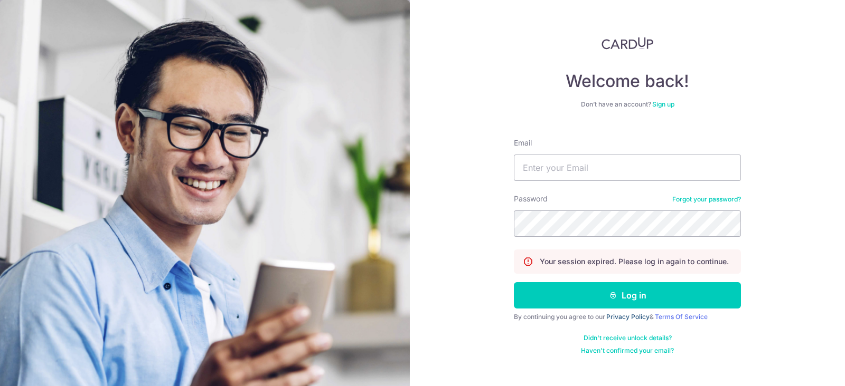  I want to click on a: Privacy Policy, so click(628, 317).